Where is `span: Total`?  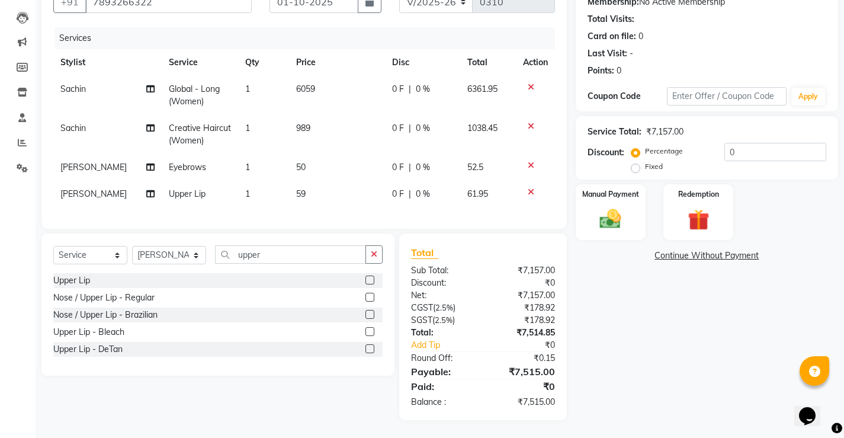 span: Total is located at coordinates (425, 252).